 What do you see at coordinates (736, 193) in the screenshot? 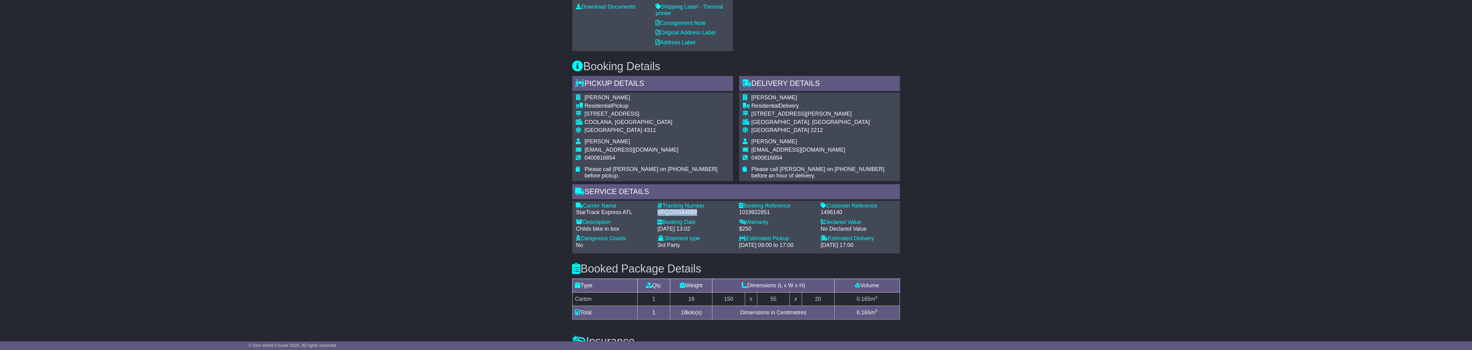
I see `div: Service Details` at bounding box center [736, 193].